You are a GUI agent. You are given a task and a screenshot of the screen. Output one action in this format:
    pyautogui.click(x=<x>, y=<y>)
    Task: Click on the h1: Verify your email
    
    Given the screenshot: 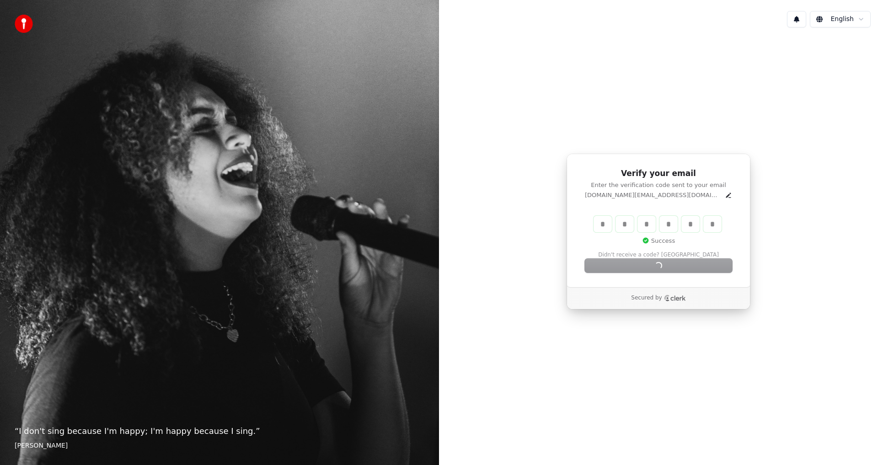 What is the action you would take?
    pyautogui.click(x=659, y=174)
    